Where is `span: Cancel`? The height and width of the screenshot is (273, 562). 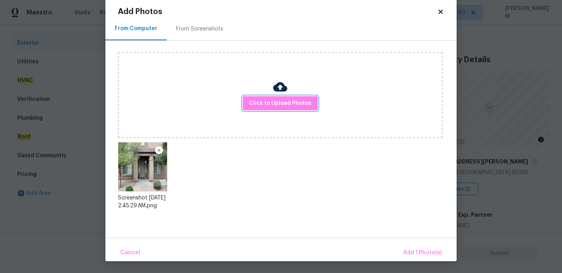
span: Cancel is located at coordinates (130, 252).